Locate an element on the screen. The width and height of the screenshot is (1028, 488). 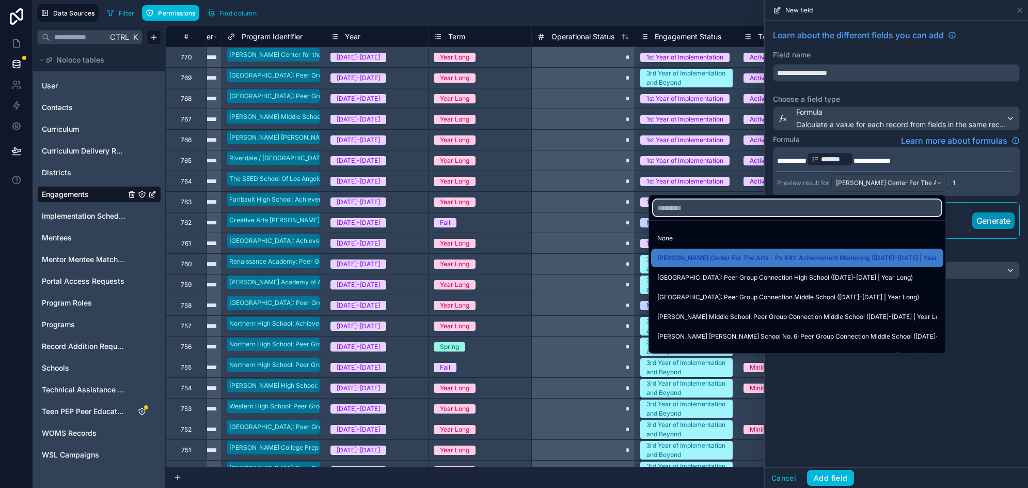
span: Data Sources is located at coordinates (74, 13).